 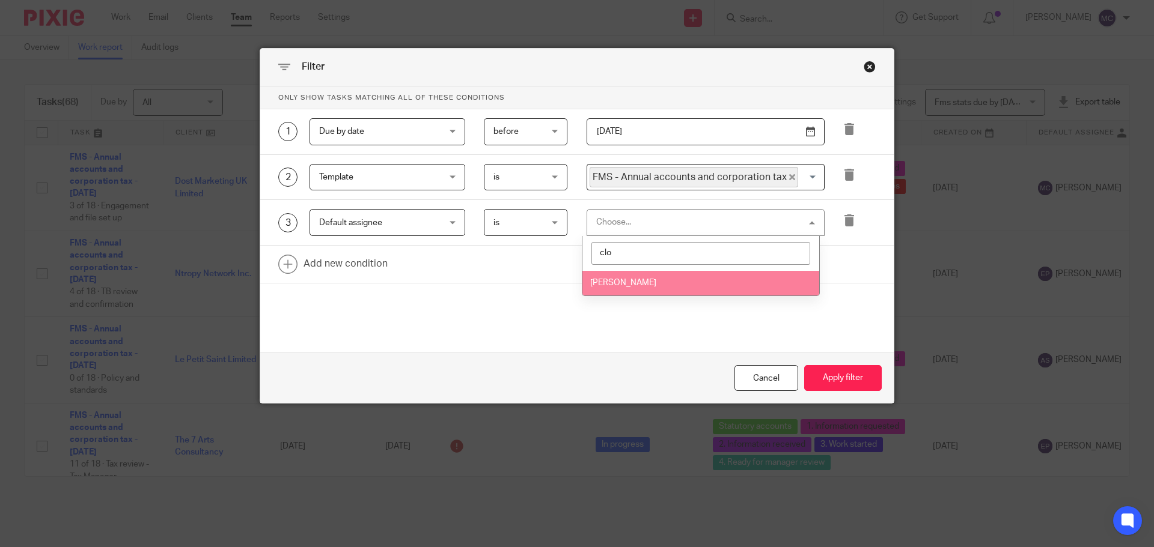 What do you see at coordinates (341, 132) in the screenshot?
I see `span: Due by date` at bounding box center [341, 132].